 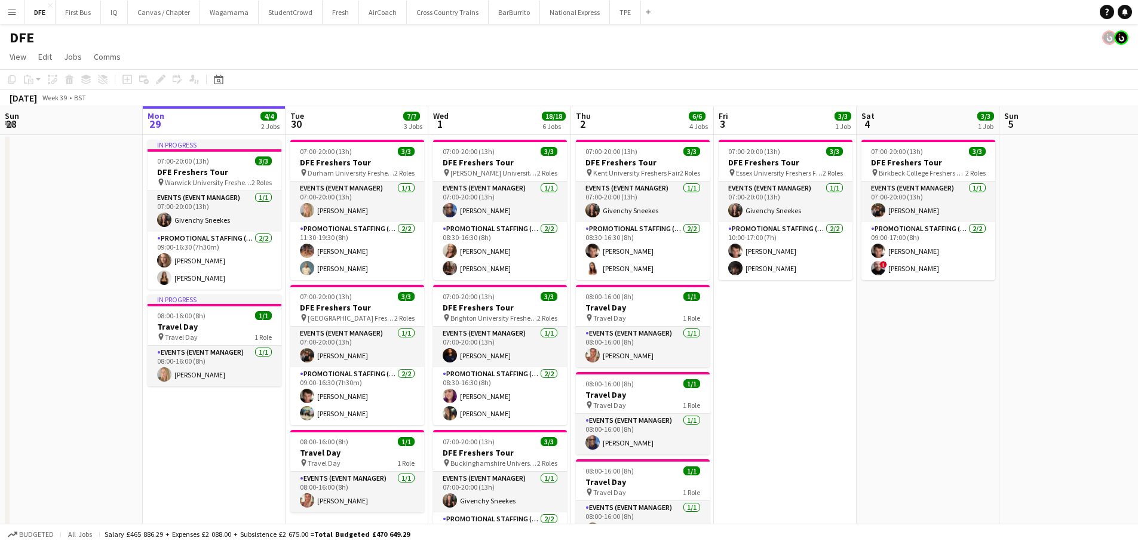 I want to click on span: 6/6, so click(x=697, y=116).